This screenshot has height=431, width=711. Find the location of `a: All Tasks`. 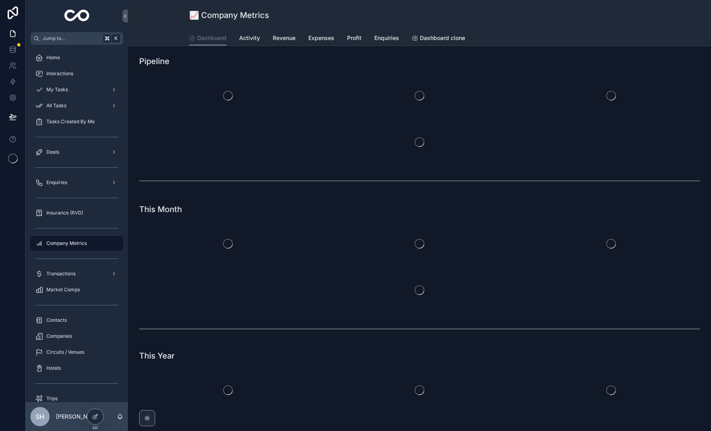

a: All Tasks is located at coordinates (77, 106).